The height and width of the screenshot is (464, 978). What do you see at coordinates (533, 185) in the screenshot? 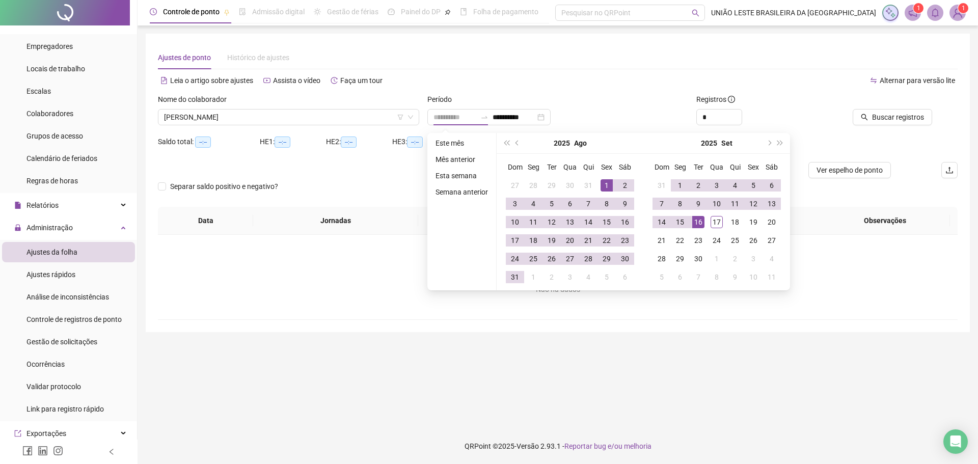
I see `div: 28` at bounding box center [533, 185].